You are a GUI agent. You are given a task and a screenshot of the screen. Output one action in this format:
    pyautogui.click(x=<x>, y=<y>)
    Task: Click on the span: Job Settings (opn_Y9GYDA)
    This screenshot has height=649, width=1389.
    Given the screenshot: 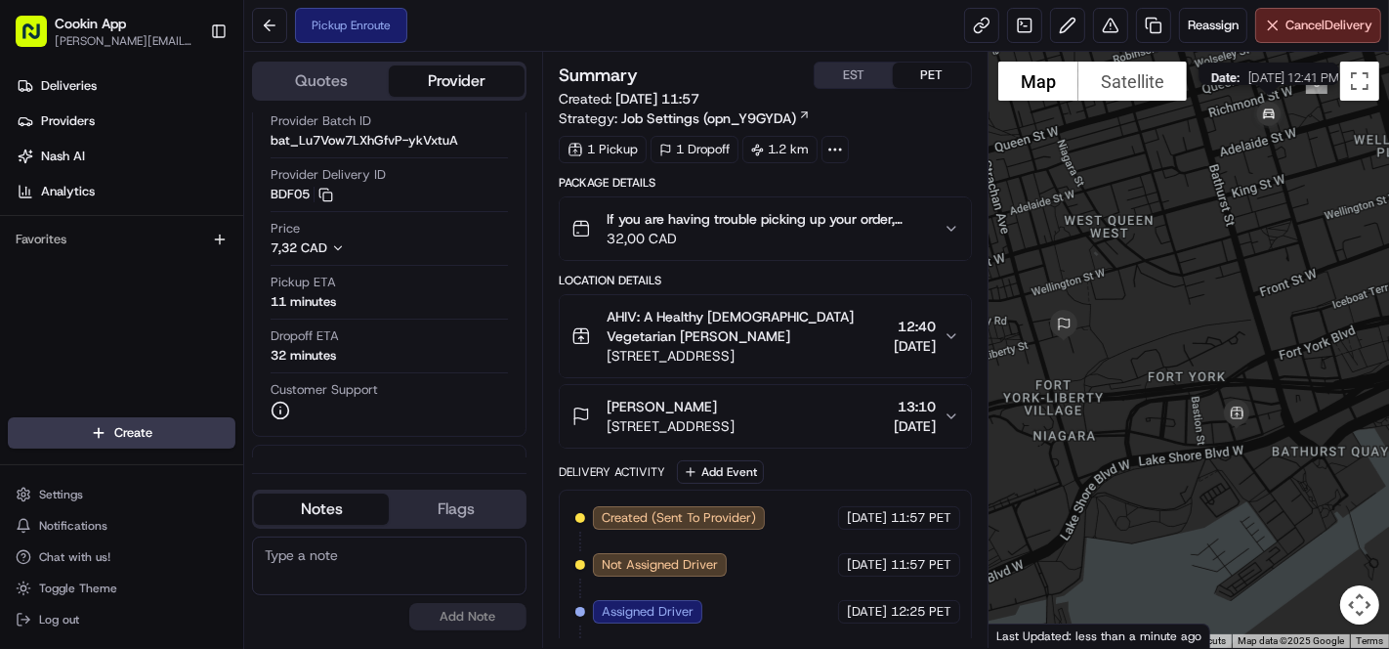 What is the action you would take?
    pyautogui.click(x=708, y=118)
    